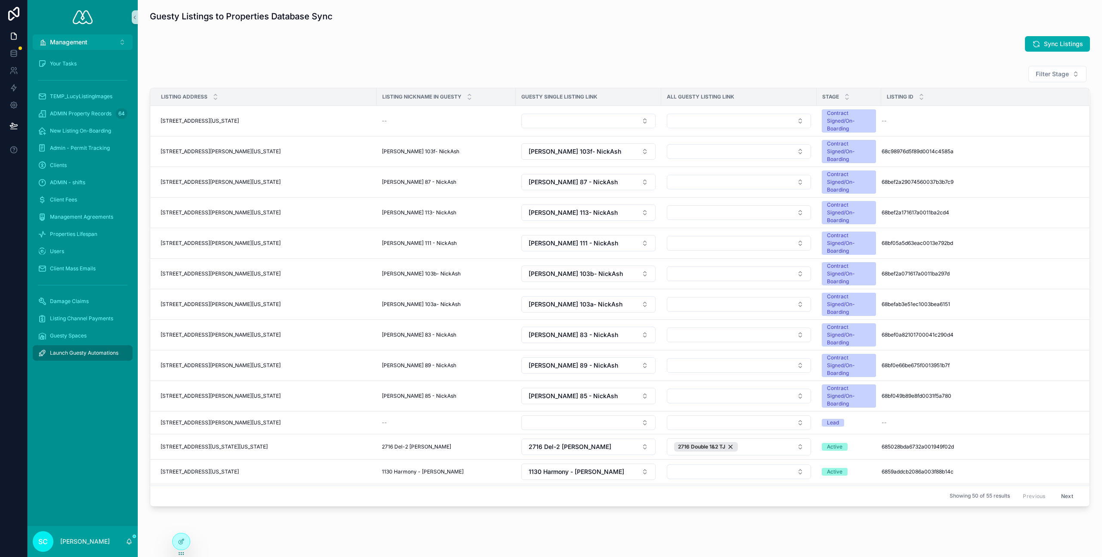  I want to click on a: 68bef0a82101700041c290d4, so click(979, 335).